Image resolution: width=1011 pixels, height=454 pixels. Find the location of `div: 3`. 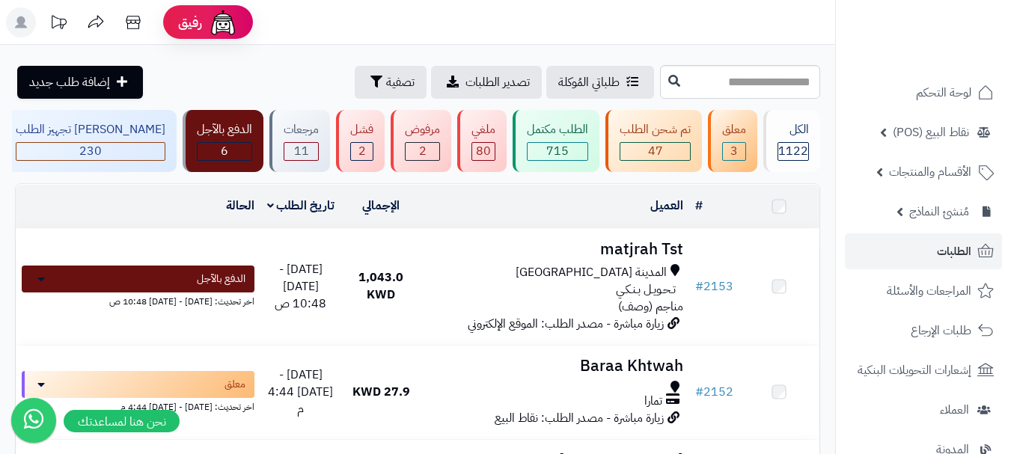

div: 3 is located at coordinates (734, 151).